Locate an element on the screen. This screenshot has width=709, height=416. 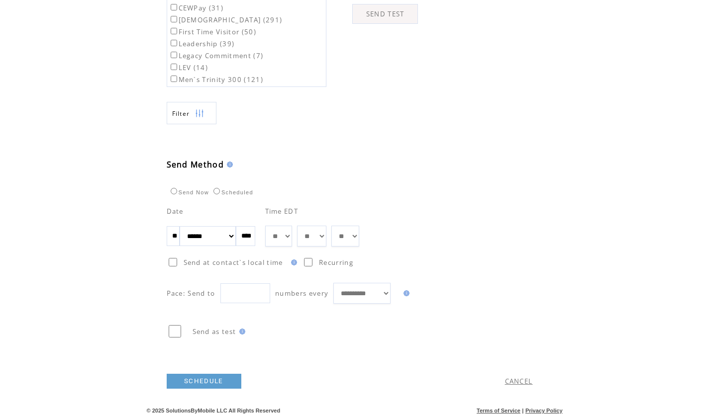
label: Legacy Commitment (7) is located at coordinates (216, 56).